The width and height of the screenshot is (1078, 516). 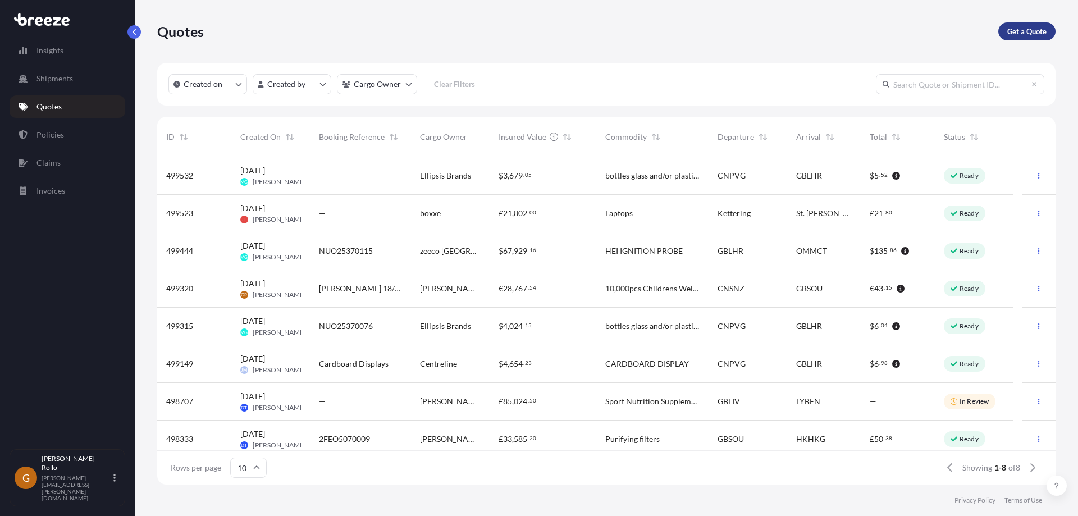 I want to click on span: 20, so click(x=533, y=438).